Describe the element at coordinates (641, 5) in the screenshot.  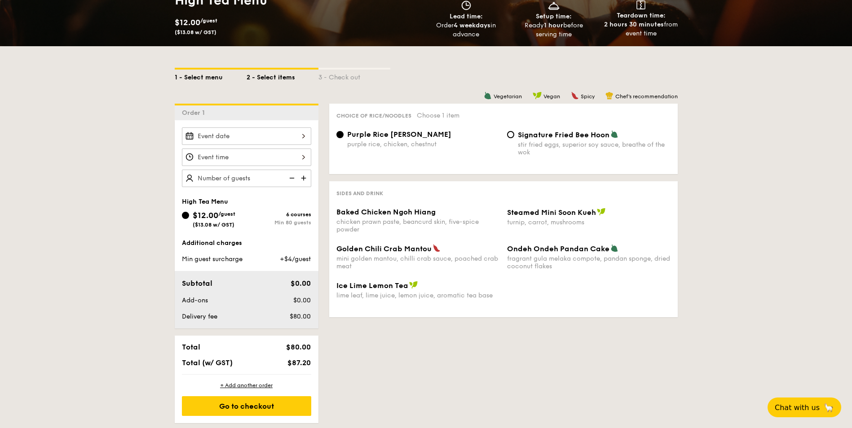
I see `img: icon-teardown.65201eee.svg` at that location.